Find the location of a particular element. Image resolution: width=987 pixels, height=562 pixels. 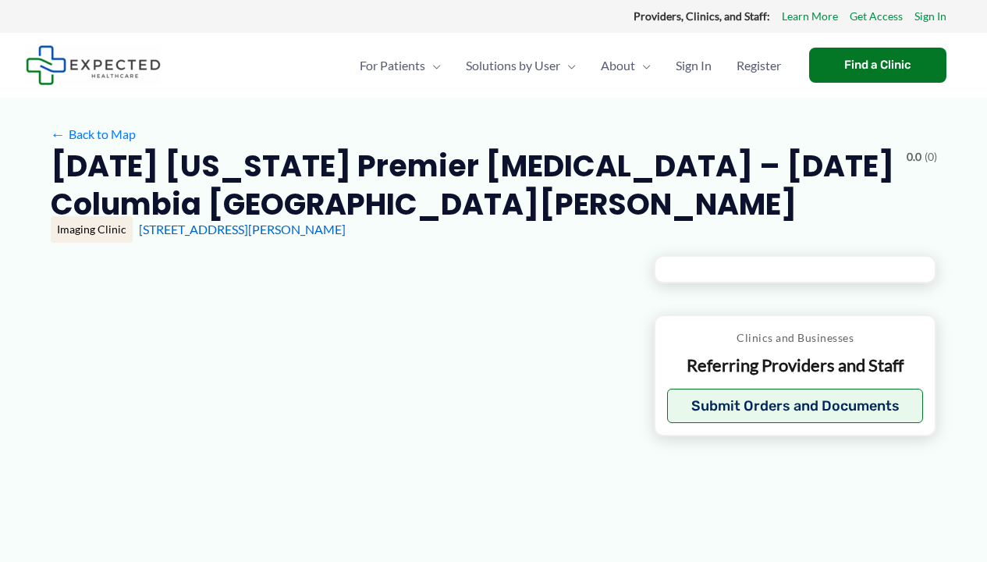

p: Referring Providers and Staff is located at coordinates (795, 365).